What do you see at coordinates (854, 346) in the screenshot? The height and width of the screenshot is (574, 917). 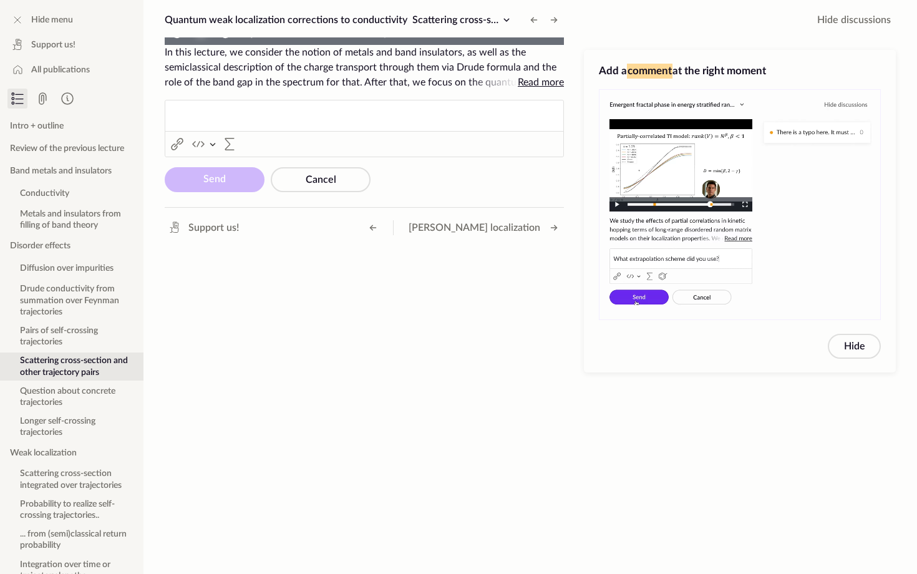 I see `button: Hide` at bounding box center [854, 346].